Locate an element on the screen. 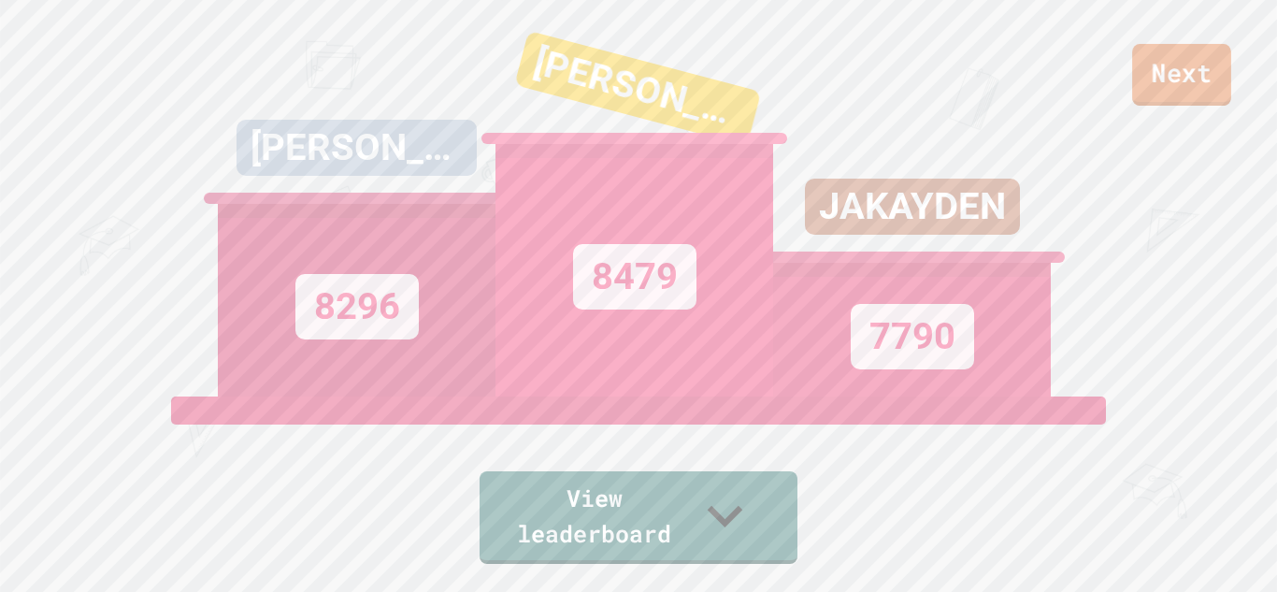 This screenshot has height=592, width=1277. div: 7790 is located at coordinates (913, 337).